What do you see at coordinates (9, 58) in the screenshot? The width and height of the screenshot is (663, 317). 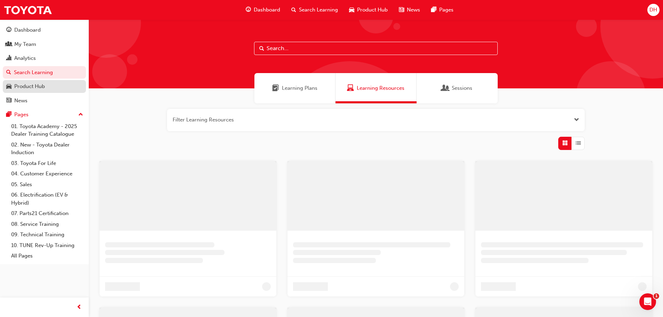 I see `span: chart-icon` at bounding box center [9, 58].